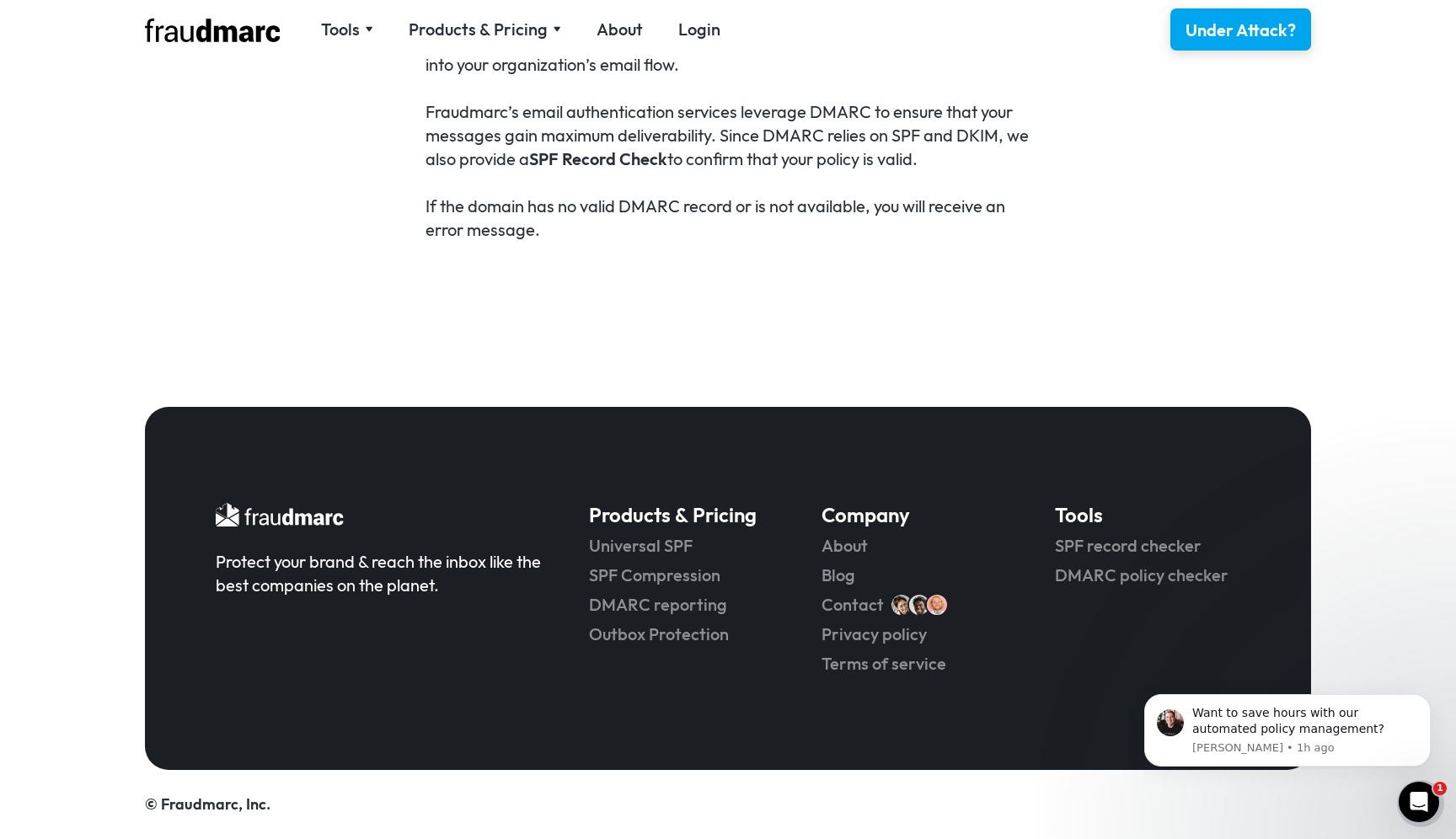  Describe the element at coordinates (682, 575) in the screenshot. I see `a: SPF Compression` at that location.